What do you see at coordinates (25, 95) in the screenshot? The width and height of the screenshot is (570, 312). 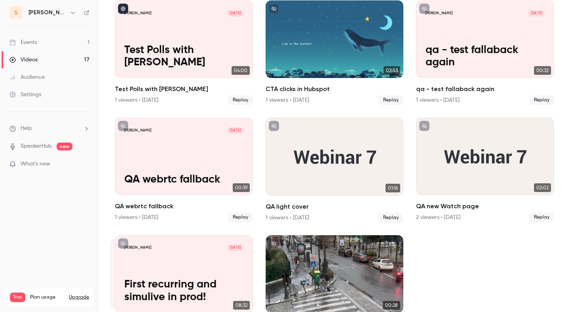 I see `div: Settings` at bounding box center [25, 95].